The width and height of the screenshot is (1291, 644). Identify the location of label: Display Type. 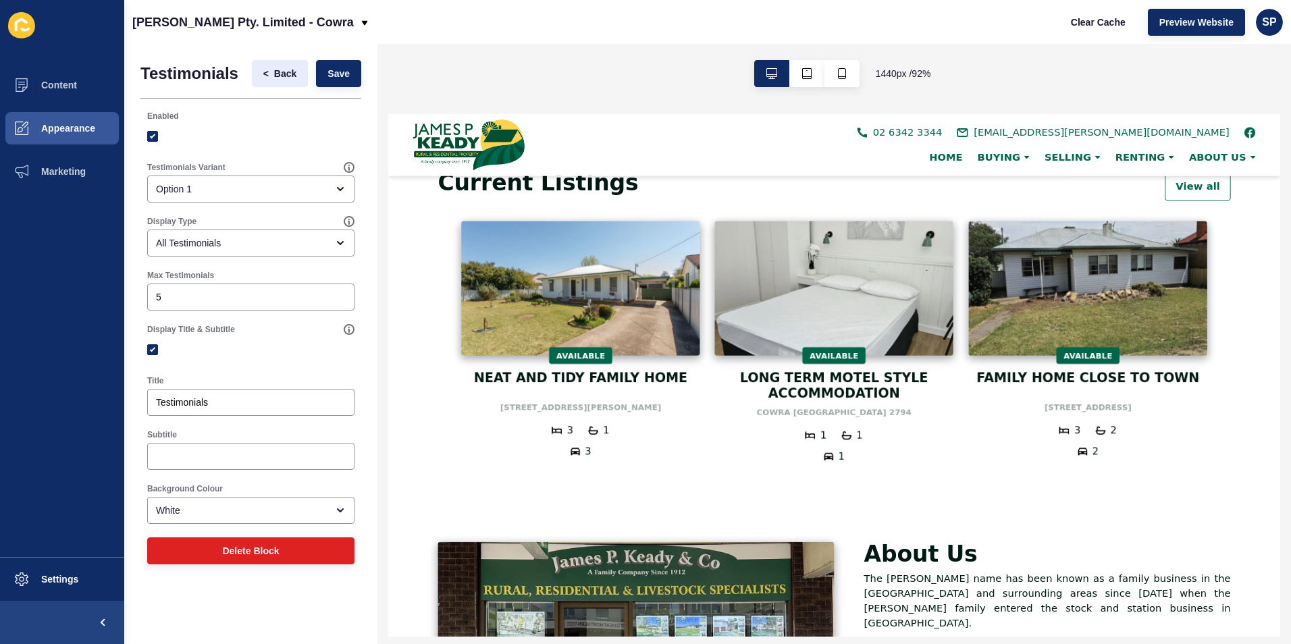
(172, 222).